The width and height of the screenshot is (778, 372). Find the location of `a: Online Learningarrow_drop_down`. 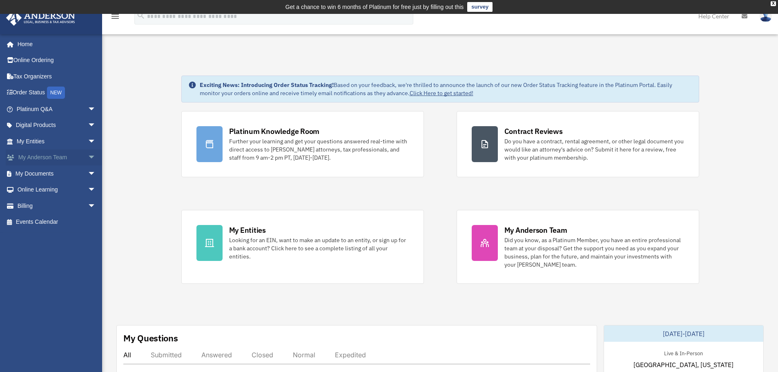

a: Online Learningarrow_drop_down is located at coordinates (57, 190).